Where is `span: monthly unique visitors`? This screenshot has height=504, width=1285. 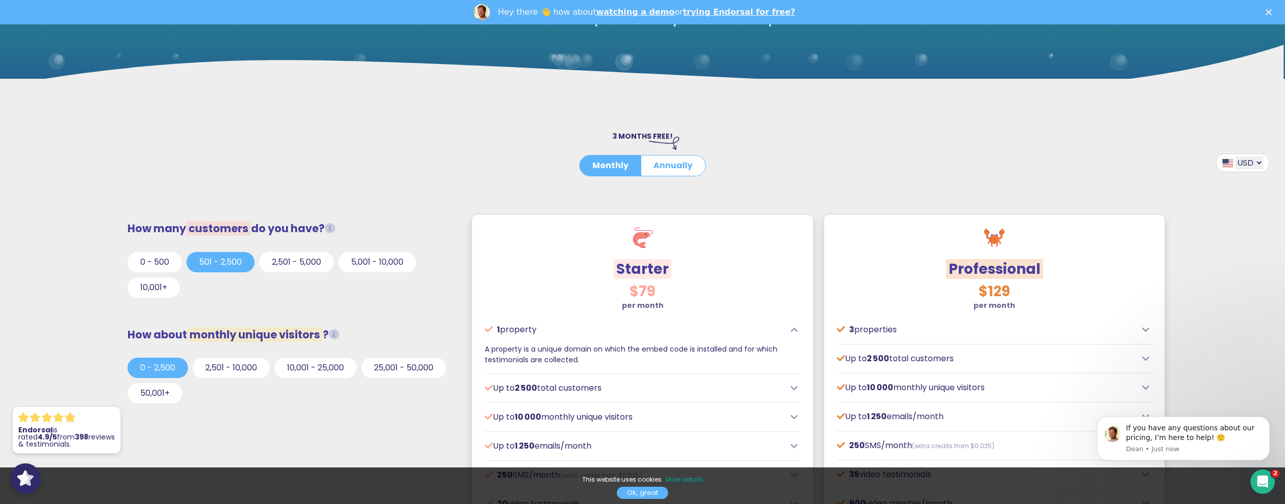 span: monthly unique visitors is located at coordinates (255, 334).